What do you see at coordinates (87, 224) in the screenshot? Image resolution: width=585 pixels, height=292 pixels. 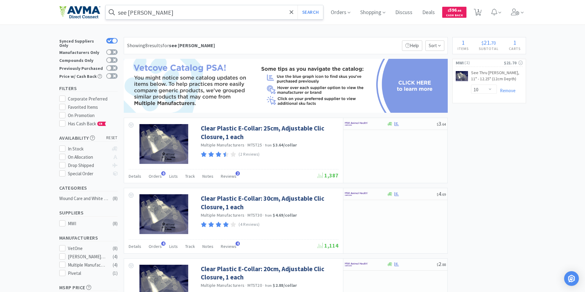 I see `div: MWI` at bounding box center [87, 224].